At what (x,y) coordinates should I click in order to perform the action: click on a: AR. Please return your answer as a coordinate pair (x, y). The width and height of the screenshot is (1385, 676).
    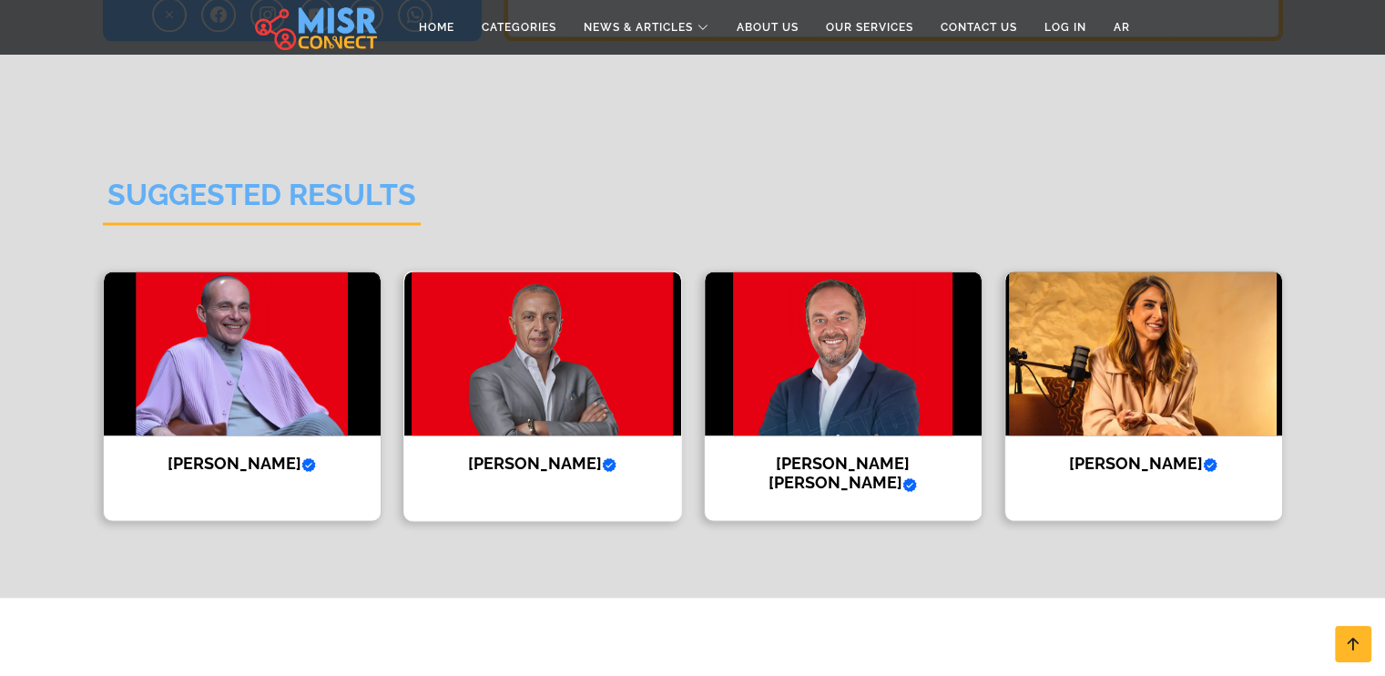
    Looking at the image, I should click on (1122, 27).